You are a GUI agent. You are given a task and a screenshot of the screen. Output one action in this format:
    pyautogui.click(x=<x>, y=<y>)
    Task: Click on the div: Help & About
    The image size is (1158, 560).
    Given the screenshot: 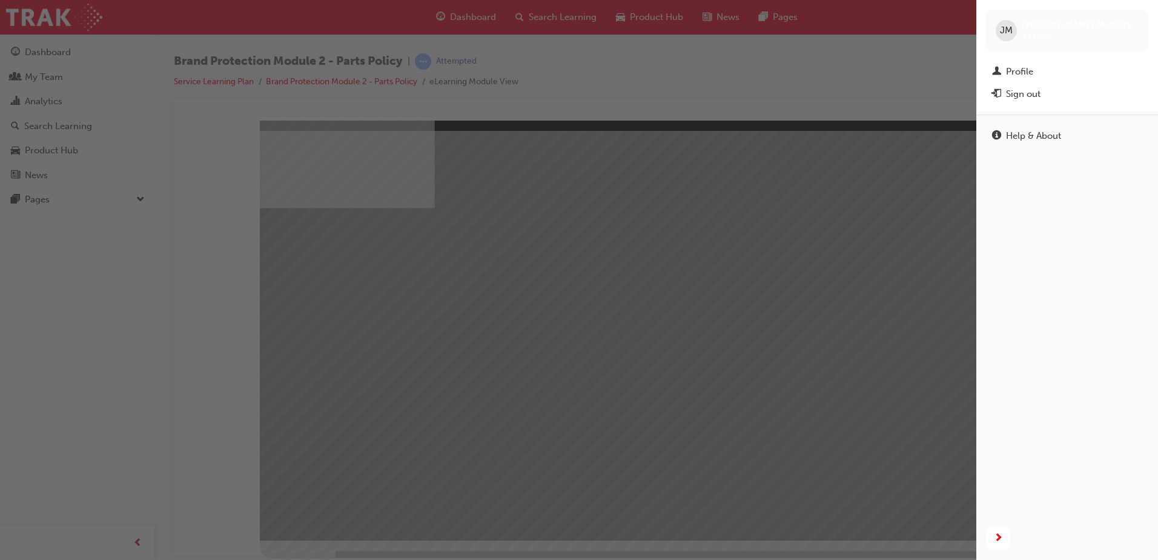 What is the action you would take?
    pyautogui.click(x=1034, y=136)
    